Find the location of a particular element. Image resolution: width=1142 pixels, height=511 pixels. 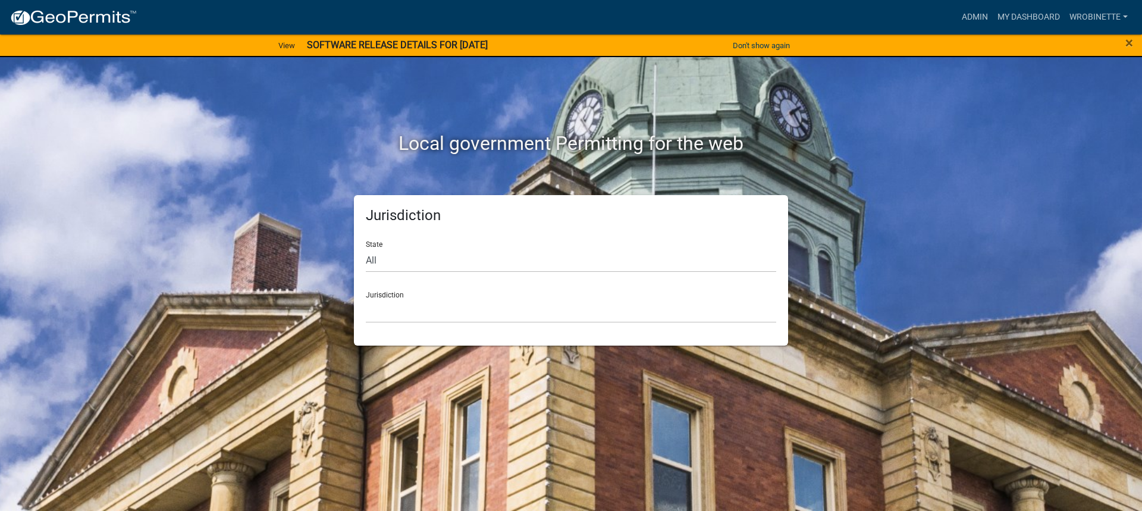

a: View is located at coordinates (287, 45).